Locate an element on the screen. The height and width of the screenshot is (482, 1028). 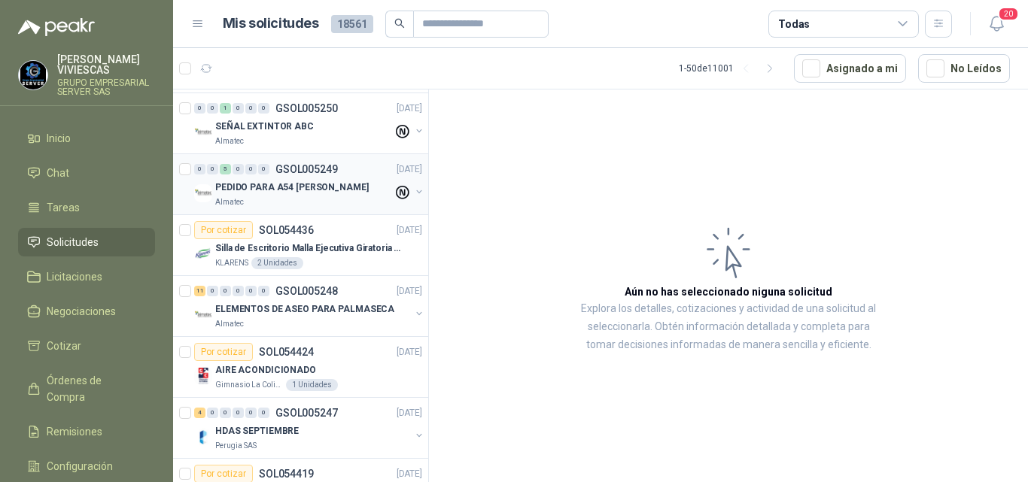
div: 5 is located at coordinates (225, 169).